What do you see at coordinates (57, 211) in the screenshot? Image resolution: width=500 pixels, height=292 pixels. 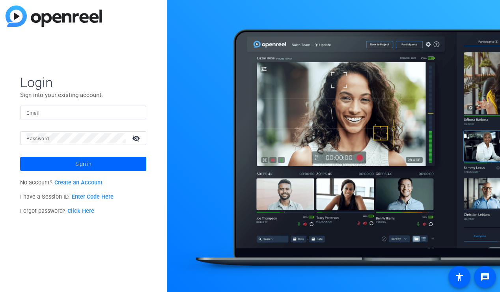 I see `span: Forgot password?` at bounding box center [57, 211].